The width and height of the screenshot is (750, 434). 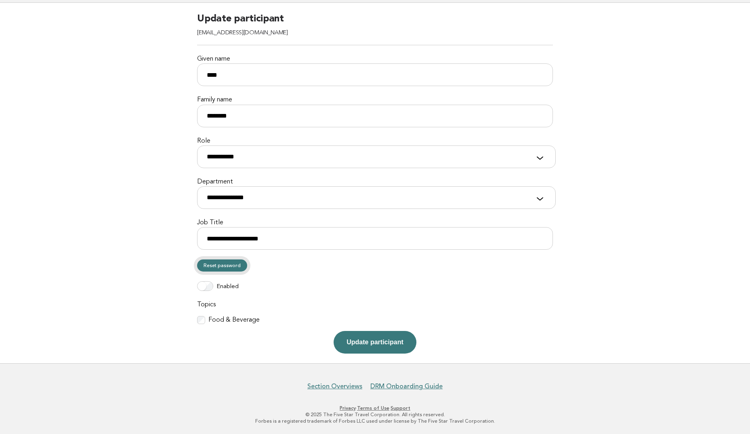 I want to click on a: Support, so click(x=400, y=408).